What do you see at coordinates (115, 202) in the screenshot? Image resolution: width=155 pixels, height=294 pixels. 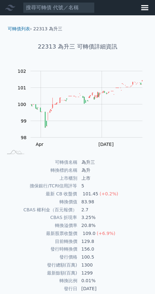 I see `td: 83.98` at bounding box center [115, 202].